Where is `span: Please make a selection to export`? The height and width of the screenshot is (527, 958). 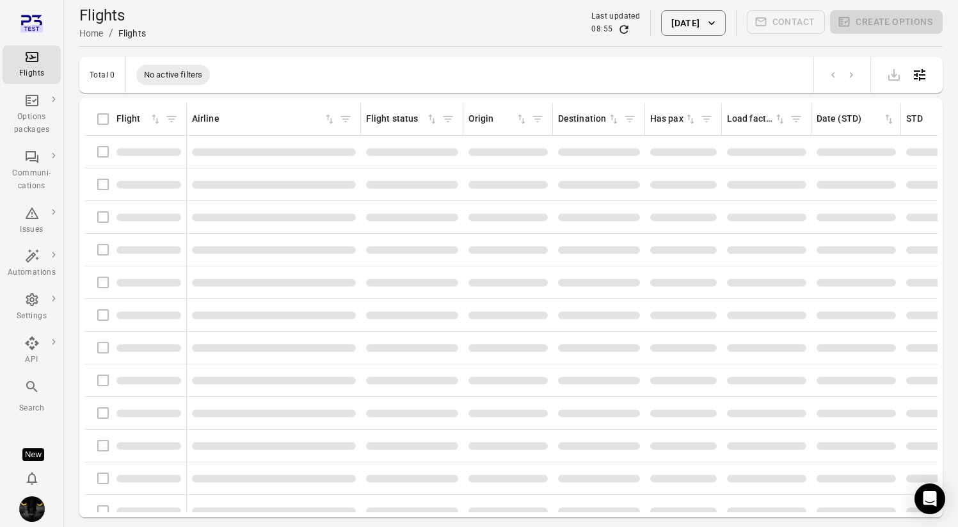
span: Please make a selection to export is located at coordinates (894, 74).